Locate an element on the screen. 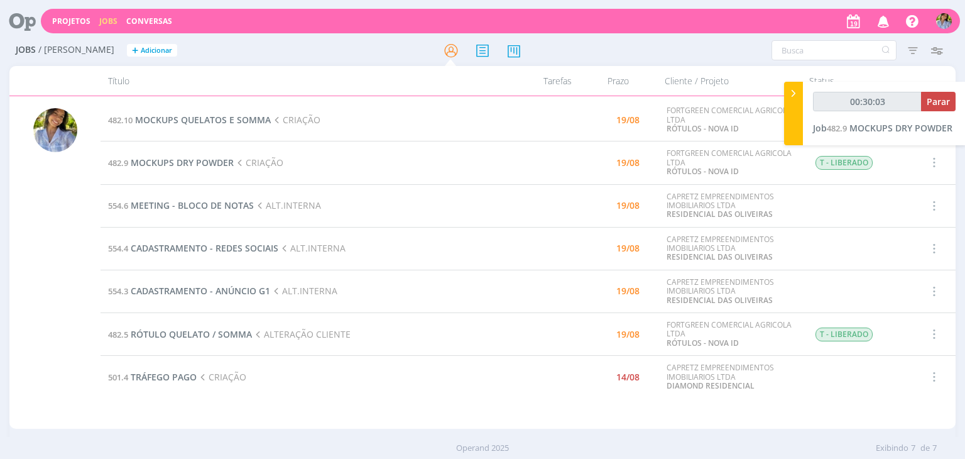  a: 501.4TRÁFEGO PAGO is located at coordinates (152, 376).